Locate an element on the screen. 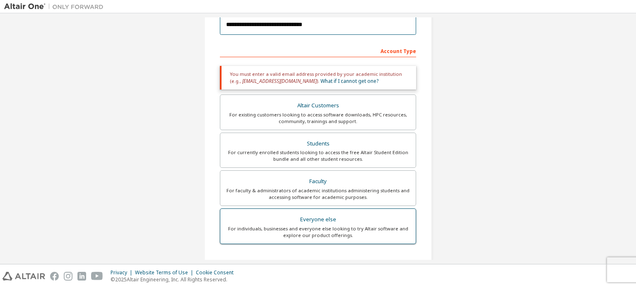 This screenshot has width=636, height=288. div: For currently enrolled students looking to access the free Altair Student Edition bundle and all ... is located at coordinates (318, 156).